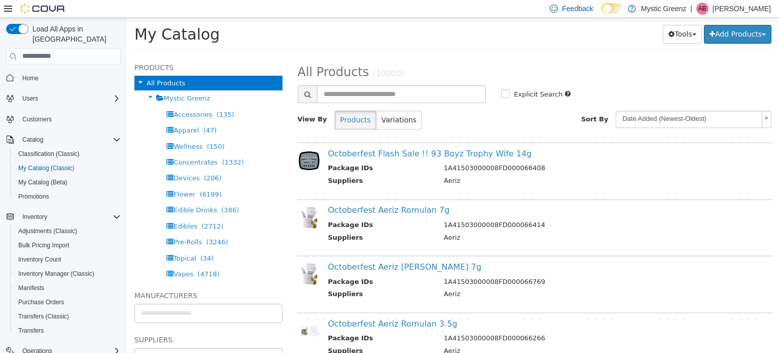 The width and height of the screenshot is (779, 353). Describe the element at coordinates (602, 14) in the screenshot. I see `span: Dark Mode` at that location.